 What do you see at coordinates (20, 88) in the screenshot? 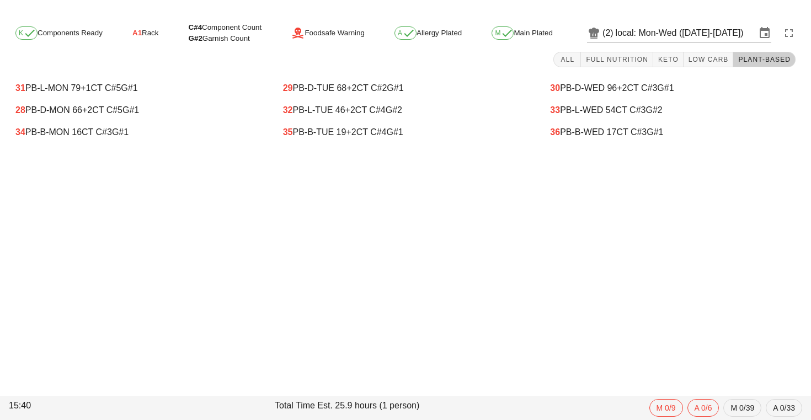
I see `span: 31` at bounding box center [20, 88].